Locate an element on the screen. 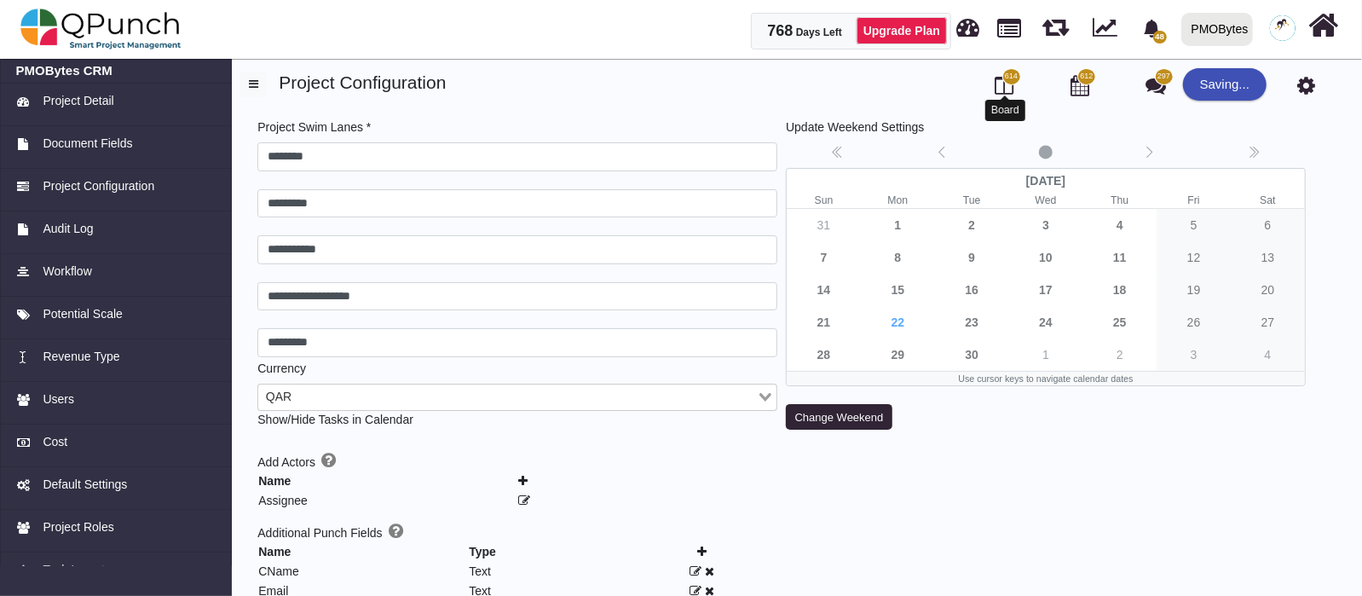 Image resolution: width=1362 pixels, height=596 pixels. span: Projects is located at coordinates (1010, 24).